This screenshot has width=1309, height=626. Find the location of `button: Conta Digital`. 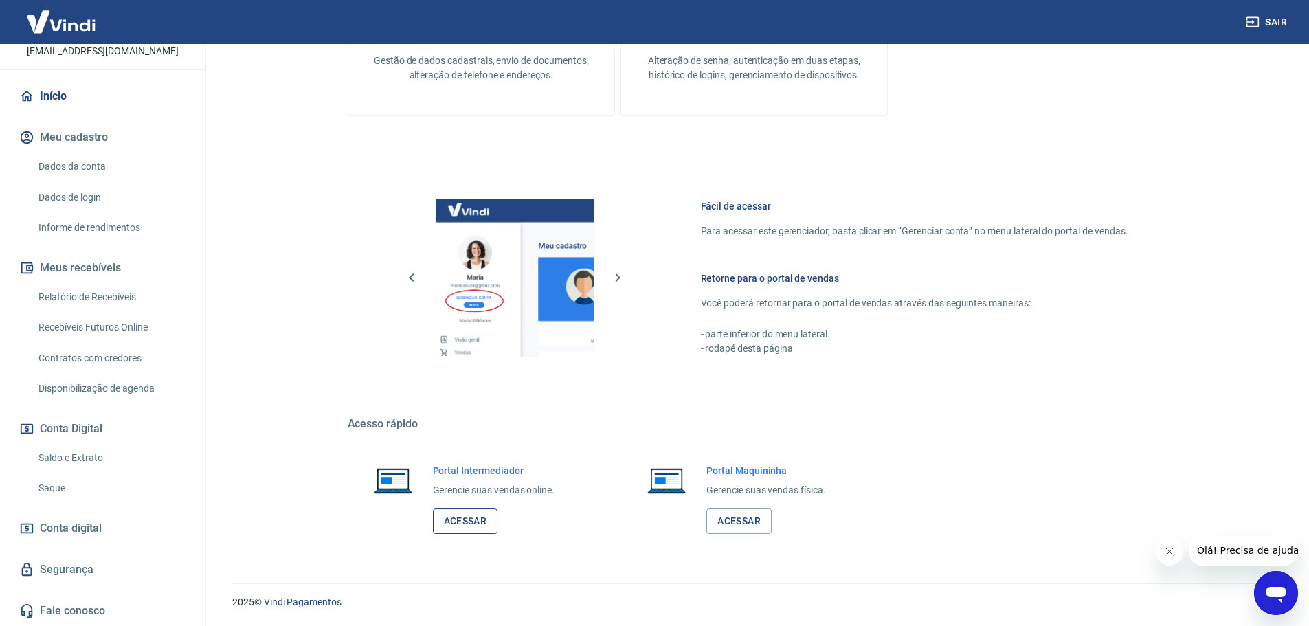

button: Conta Digital is located at coordinates (102, 429).